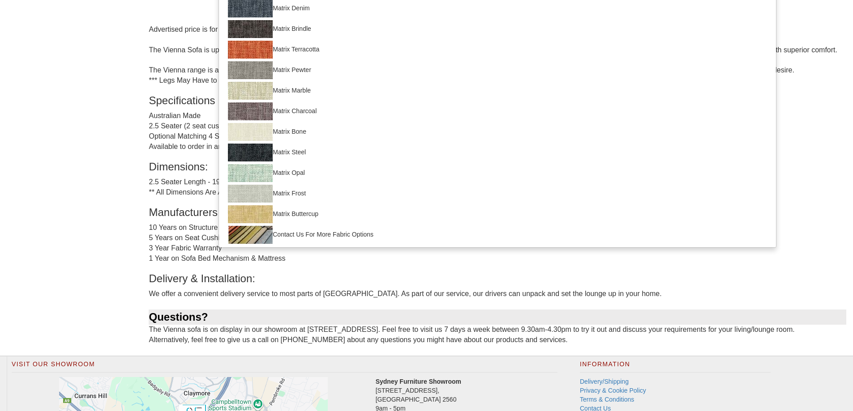 The height and width of the screenshot is (411, 853). Describe the element at coordinates (250, 194) in the screenshot. I see `img: Matrix Frost` at that location.